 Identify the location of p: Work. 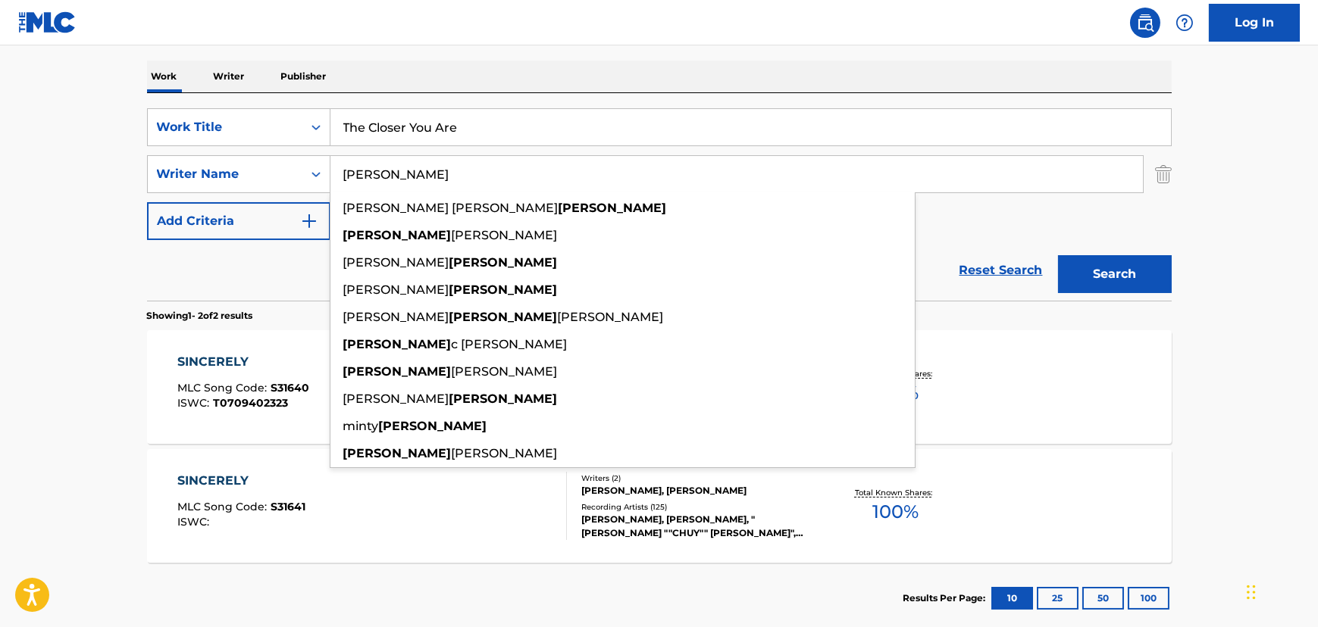
(164, 77).